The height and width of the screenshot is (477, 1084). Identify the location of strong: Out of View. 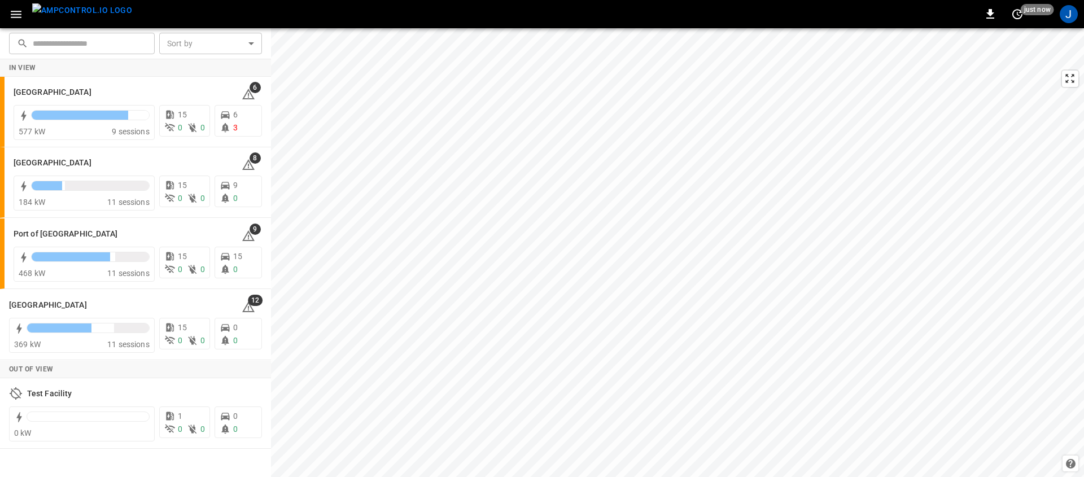
(31, 369).